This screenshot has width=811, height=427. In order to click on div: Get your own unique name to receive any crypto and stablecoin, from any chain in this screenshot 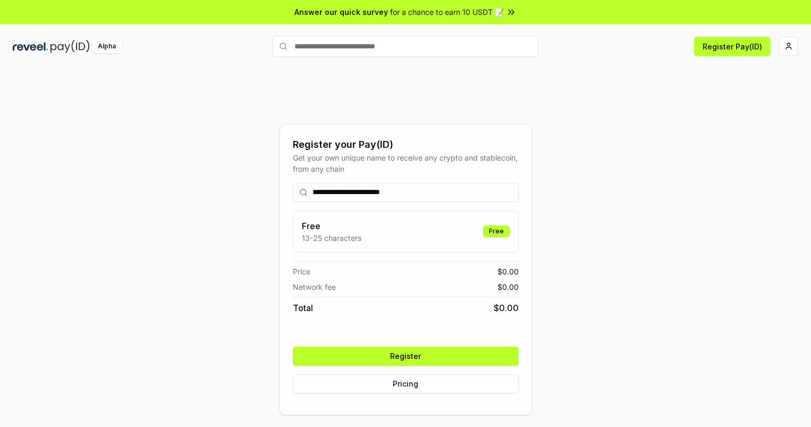, I will do `click(405, 163)`.